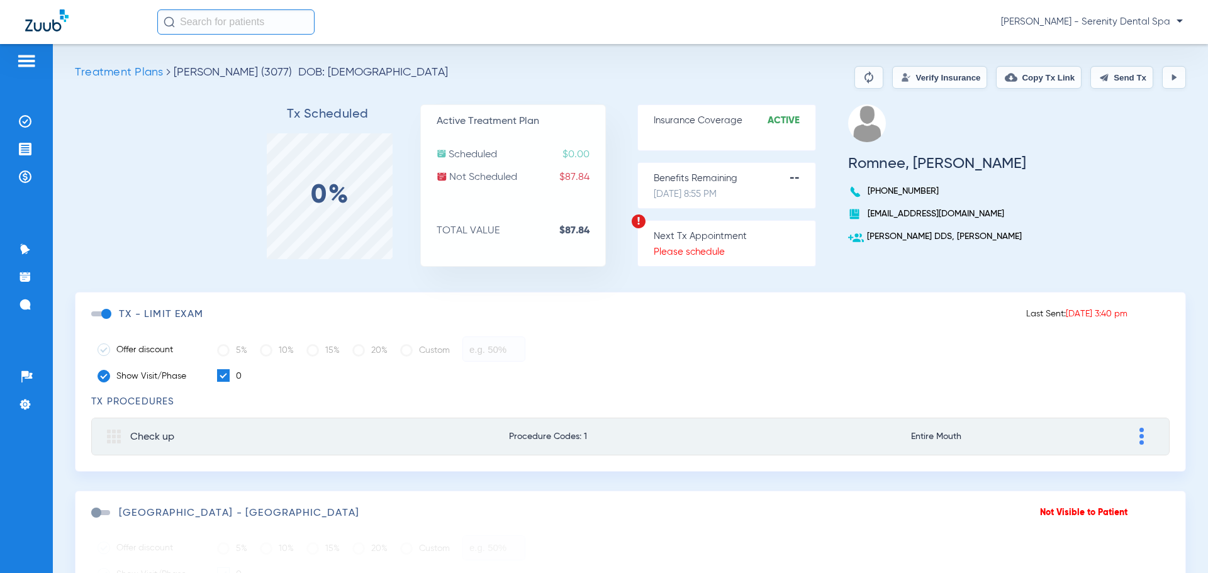  I want to click on button: Copy Tx Link, so click(1039, 77).